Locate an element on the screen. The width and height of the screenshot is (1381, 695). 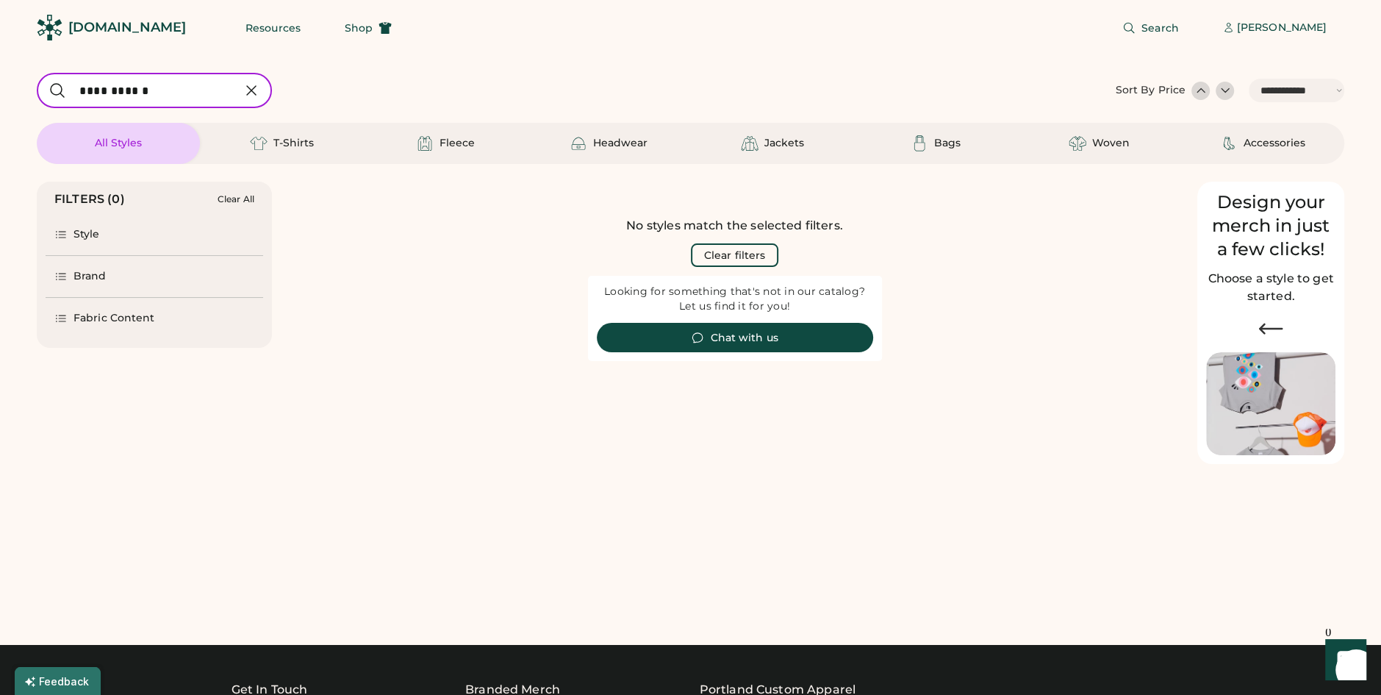
span: Search is located at coordinates (1160, 28).